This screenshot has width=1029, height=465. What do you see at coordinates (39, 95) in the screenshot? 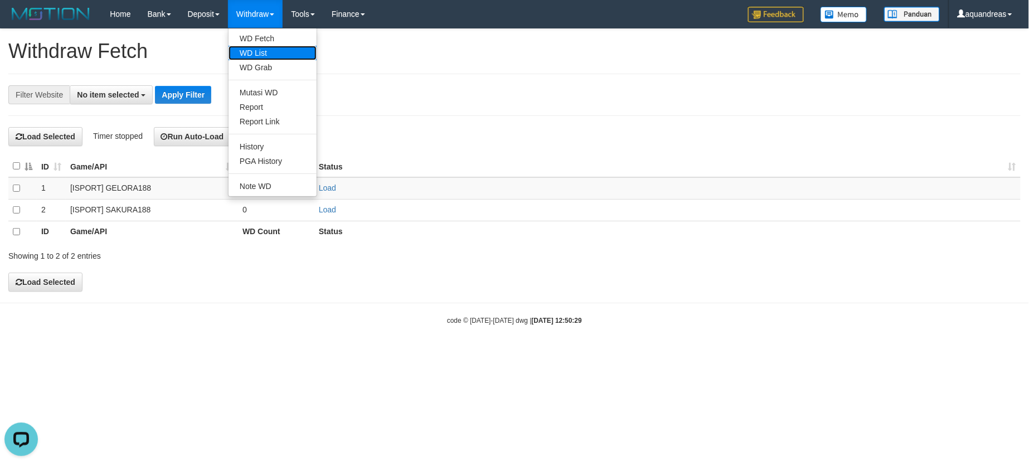
I see `div: Filter Website` at bounding box center [39, 95].